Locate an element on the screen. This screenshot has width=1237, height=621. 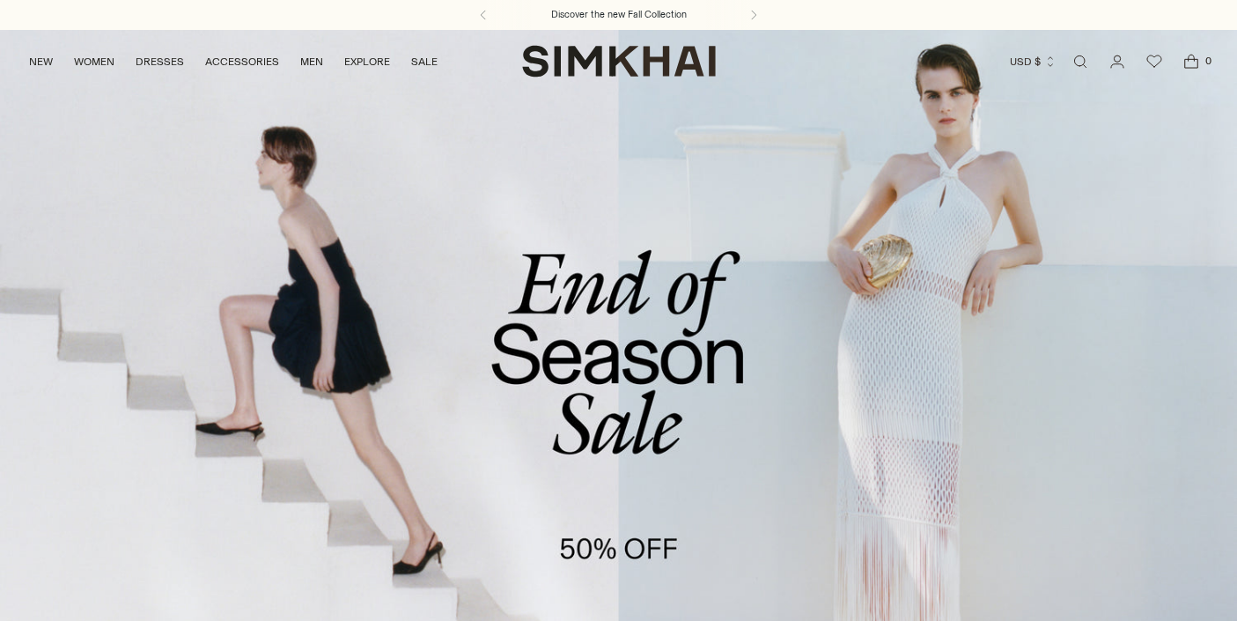
a: Go to the account page is located at coordinates (1117, 62).